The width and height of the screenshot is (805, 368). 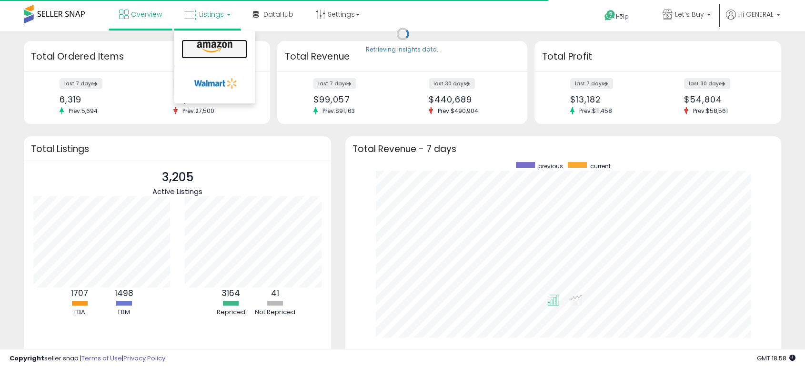 I want to click on span: Prev: 5,694, so click(x=83, y=111).